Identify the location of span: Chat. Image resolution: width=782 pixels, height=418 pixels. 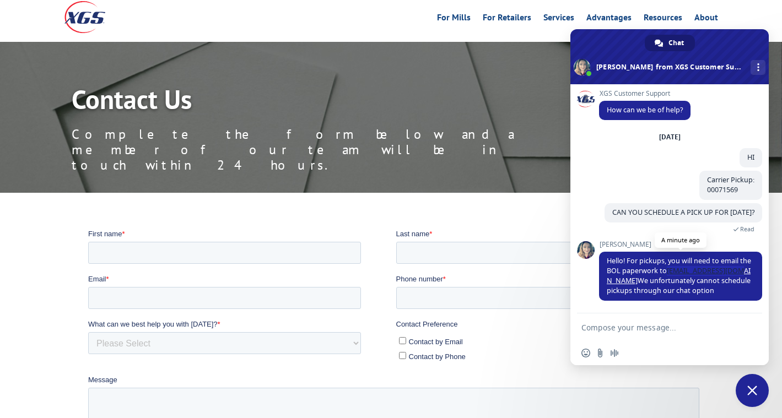
(676, 43).